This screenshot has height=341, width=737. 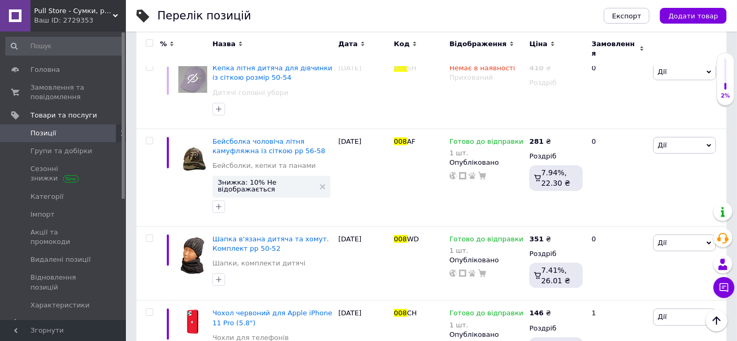 What do you see at coordinates (259, 263) in the screenshot?
I see `a: Шапки, комплекти дитячі` at bounding box center [259, 263].